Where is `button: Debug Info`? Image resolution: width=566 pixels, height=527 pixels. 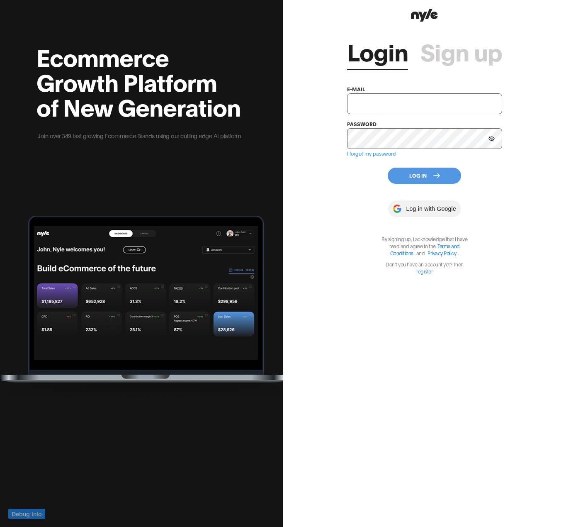 button: Debug Info is located at coordinates (27, 513).